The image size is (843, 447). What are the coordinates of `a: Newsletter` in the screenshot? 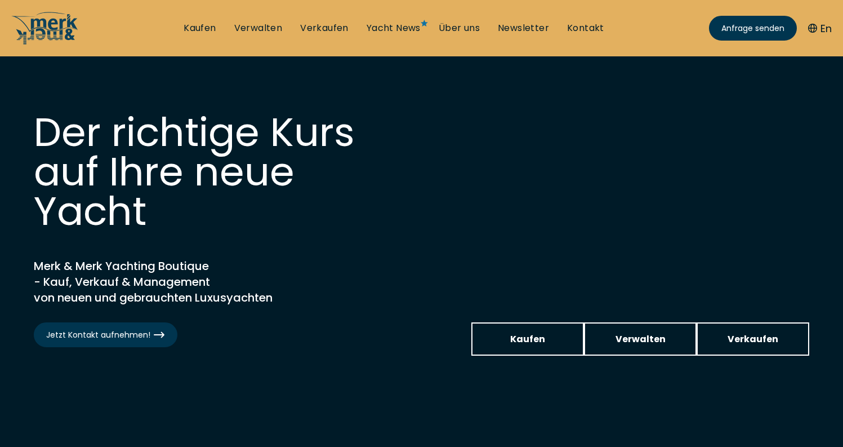 It's located at (523, 28).